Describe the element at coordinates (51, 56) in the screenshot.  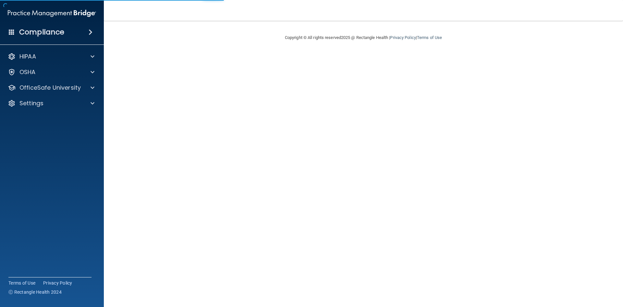
I see `a: HIPAA` at that location.